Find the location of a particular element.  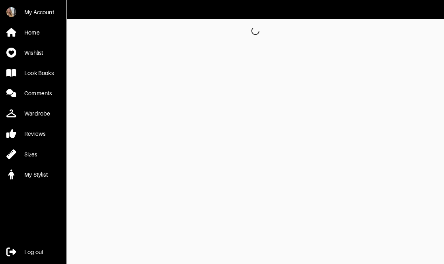

div: Wardrobe is located at coordinates (37, 114).